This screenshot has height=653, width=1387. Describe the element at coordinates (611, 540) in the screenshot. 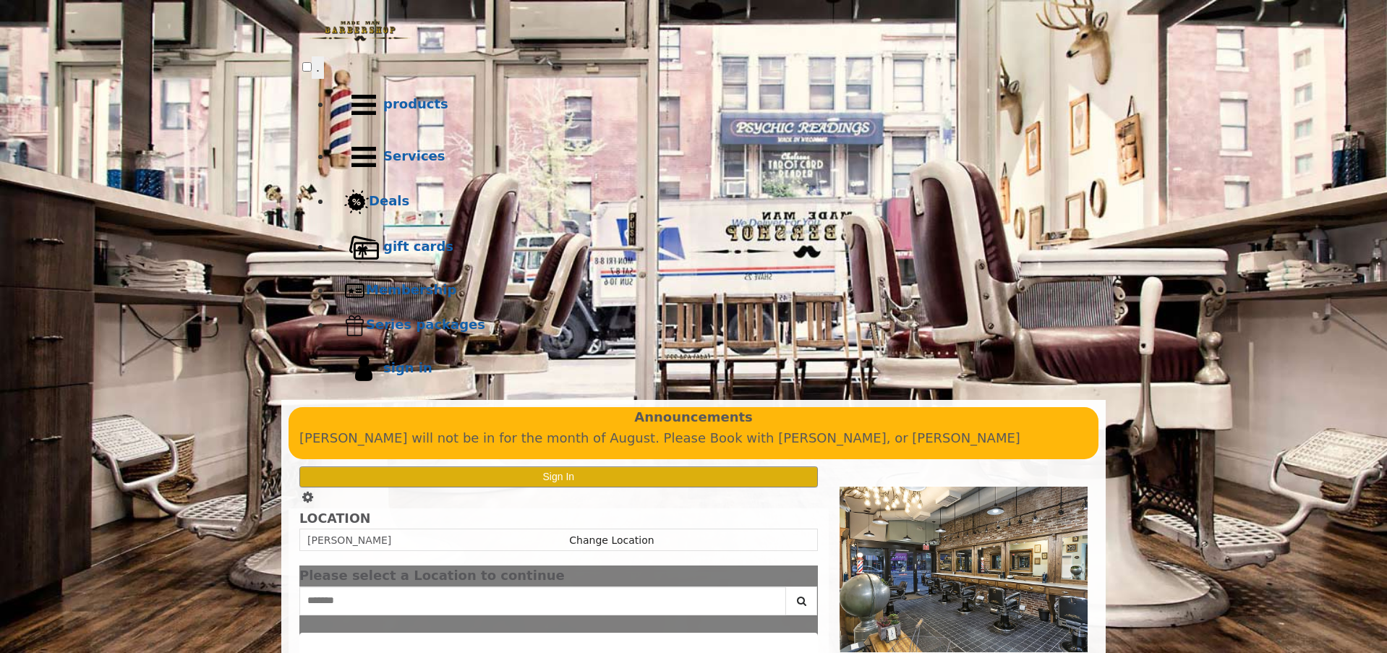

I see `a: Change Location` at that location.